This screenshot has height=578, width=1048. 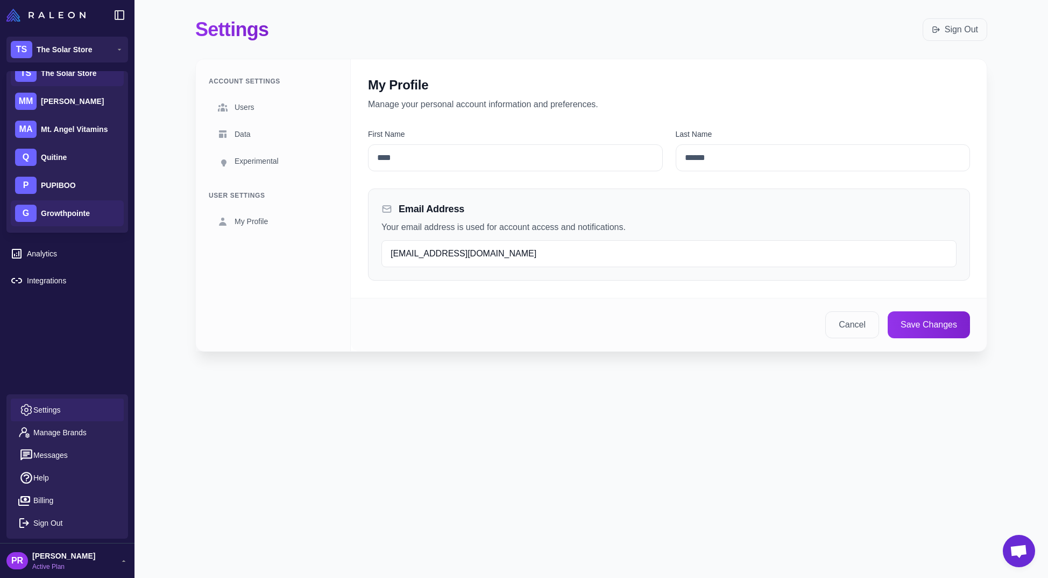 What do you see at coordinates (67, 200) in the screenshot?
I see `a: Calendar` at bounding box center [67, 200].